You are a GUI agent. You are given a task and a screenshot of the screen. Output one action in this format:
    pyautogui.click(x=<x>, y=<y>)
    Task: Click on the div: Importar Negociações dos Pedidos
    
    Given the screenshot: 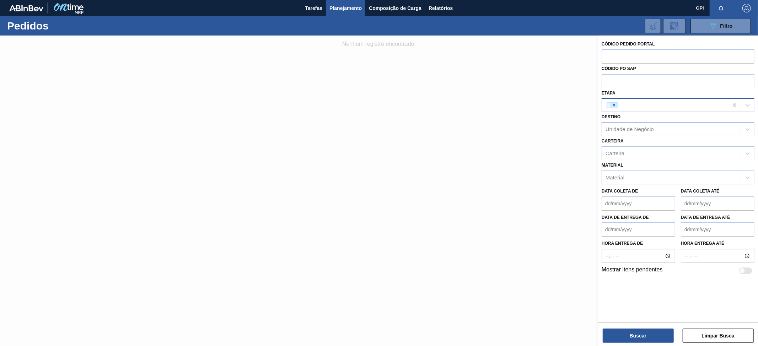 What is the action you would take?
    pyautogui.click(x=652, y=26)
    